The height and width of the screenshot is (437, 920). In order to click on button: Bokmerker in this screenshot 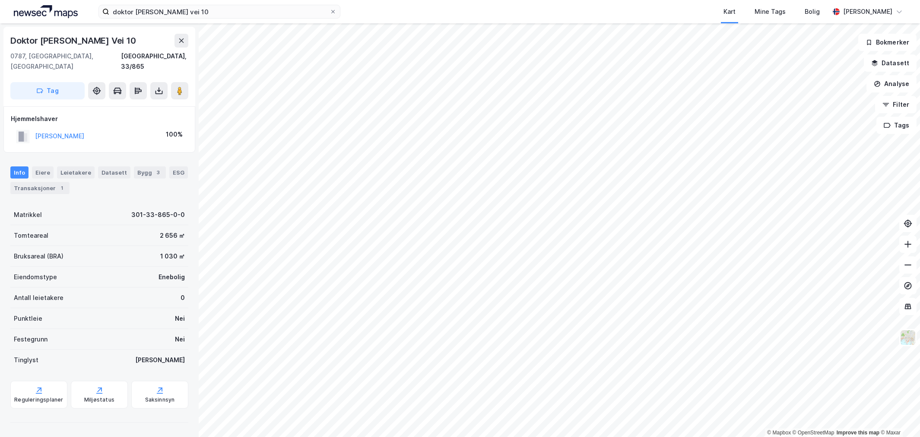, I will do `click(887, 42)`.